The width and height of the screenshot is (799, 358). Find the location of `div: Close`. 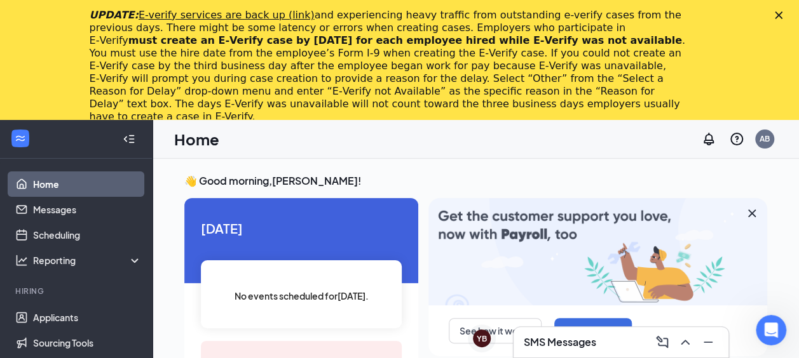

div: Close is located at coordinates (781, 15).